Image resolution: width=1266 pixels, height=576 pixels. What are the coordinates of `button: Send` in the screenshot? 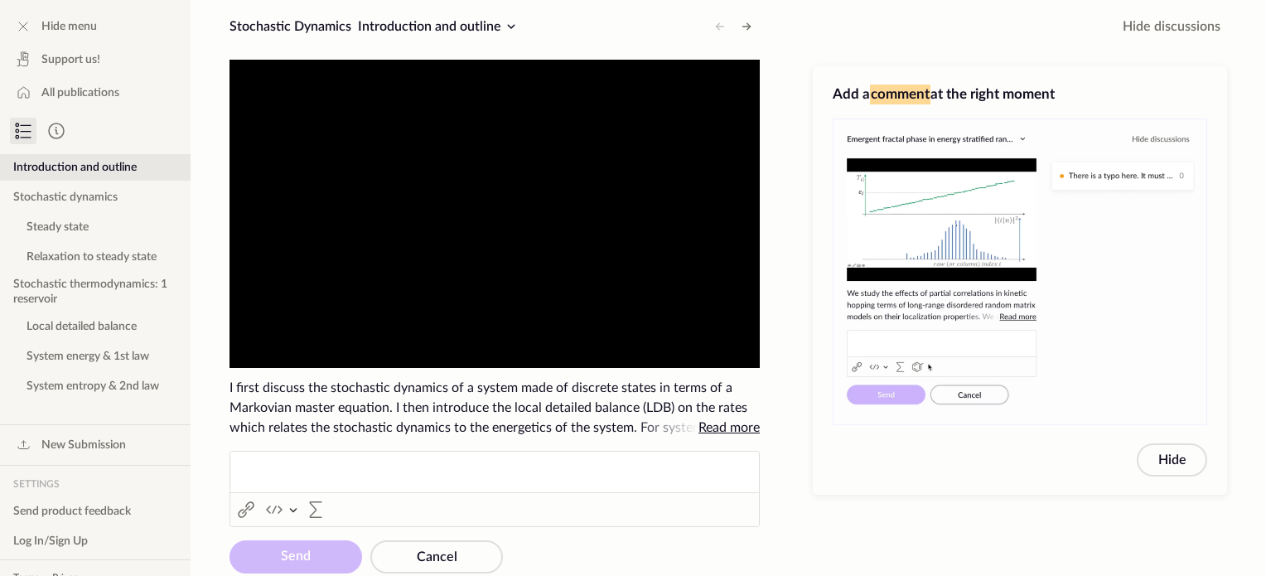 It's located at (296, 557).